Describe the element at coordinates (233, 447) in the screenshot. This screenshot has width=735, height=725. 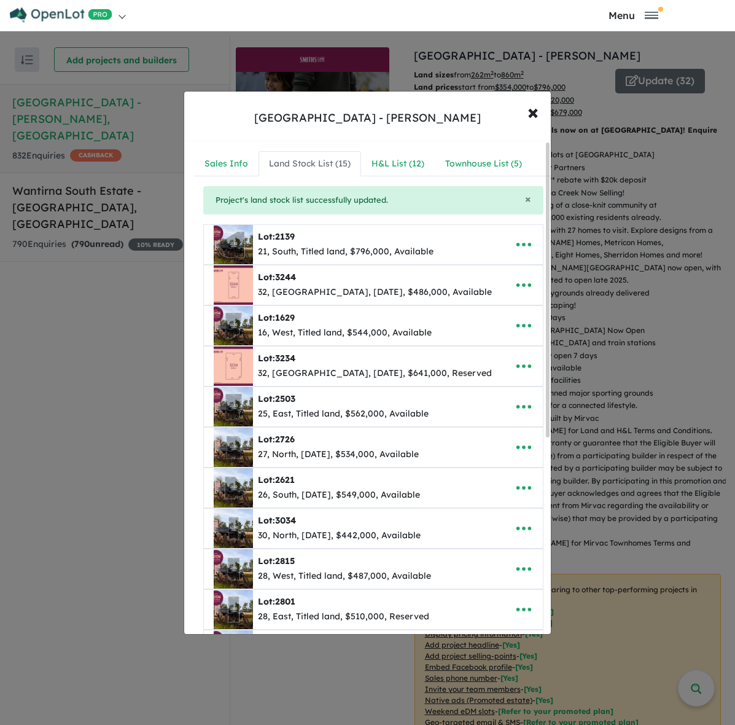
I see `img: Smiths%20Lane%20Estate%20-%20Clyde%20North%20-%20Lot%202726___1750394434.png` at that location.